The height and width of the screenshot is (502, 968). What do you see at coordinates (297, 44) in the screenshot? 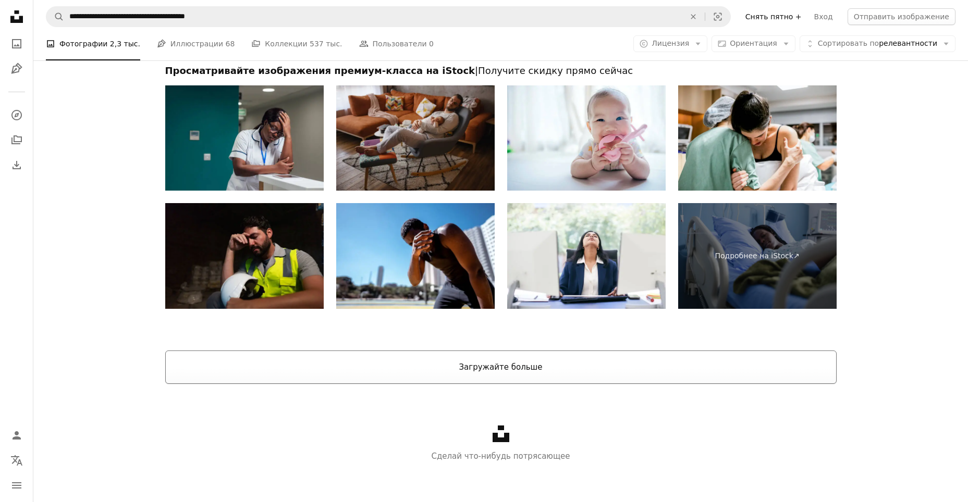
I see `a: Коллекции 537 тыс.` at bounding box center [297, 44].